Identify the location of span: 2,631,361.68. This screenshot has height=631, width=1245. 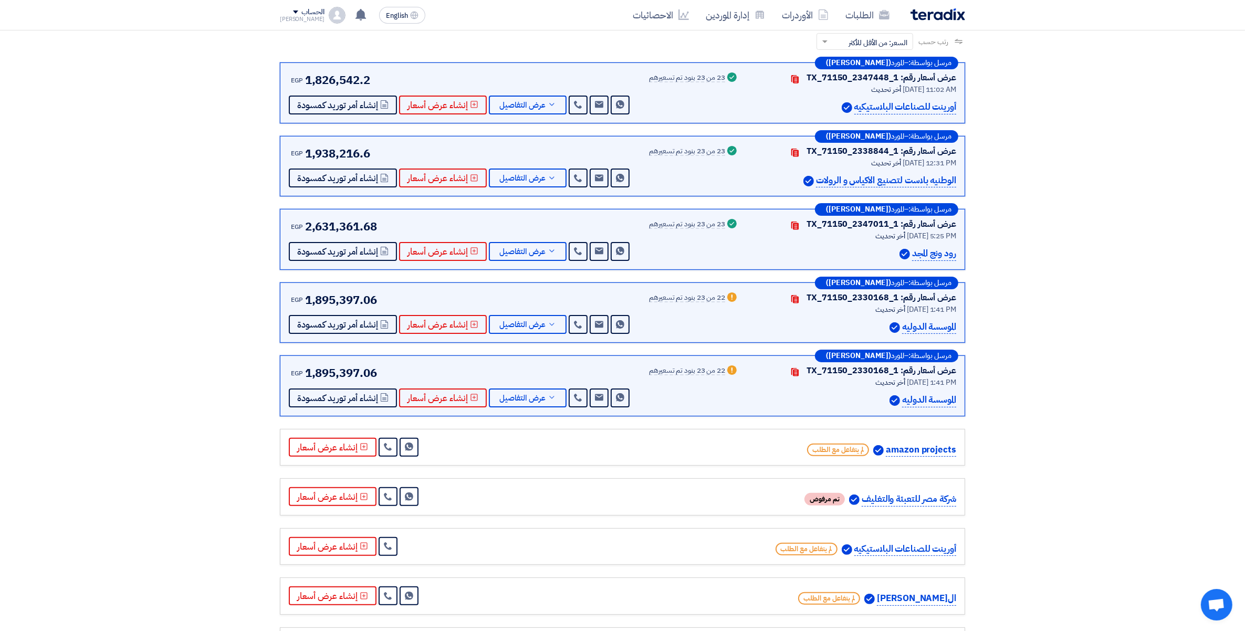
(341, 226).